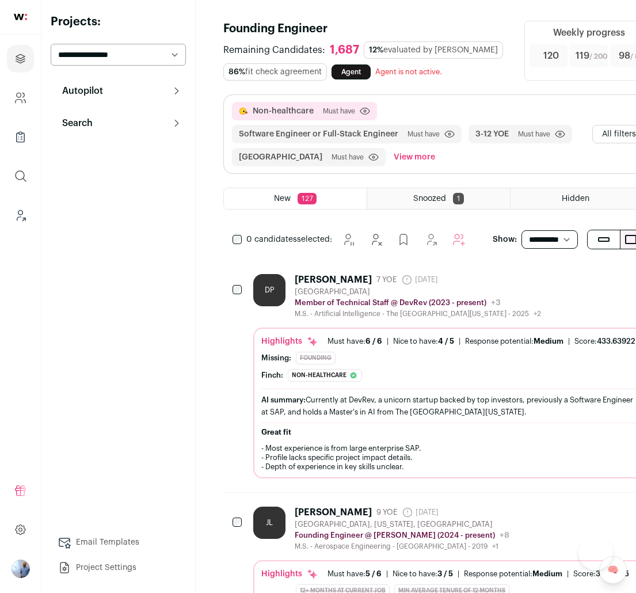 This screenshot has width=636, height=593. Describe the element at coordinates (272, 375) in the screenshot. I see `div: Finch:` at that location.